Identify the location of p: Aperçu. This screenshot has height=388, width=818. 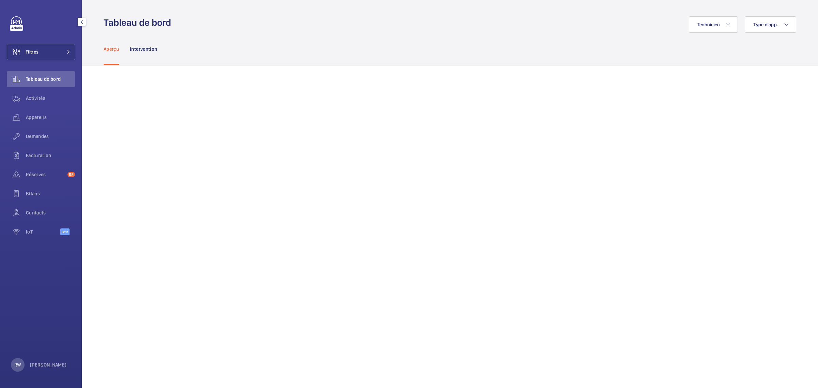
(111, 49).